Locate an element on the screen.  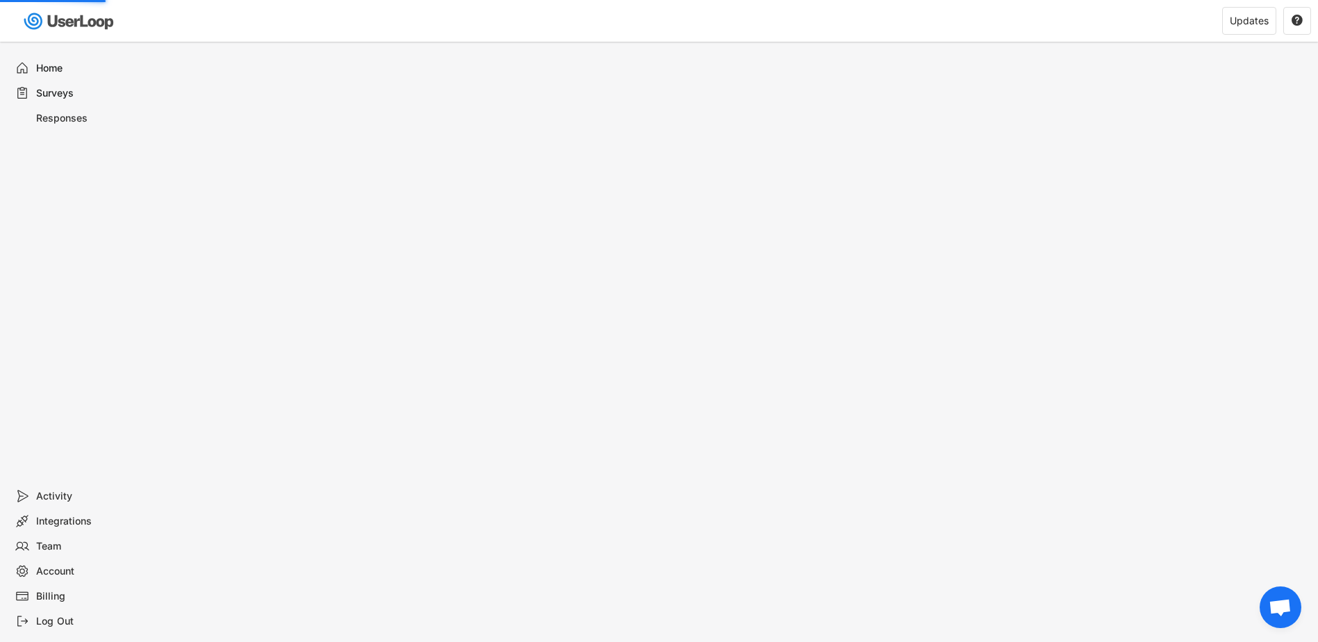
div: Surveys is located at coordinates (82, 93).